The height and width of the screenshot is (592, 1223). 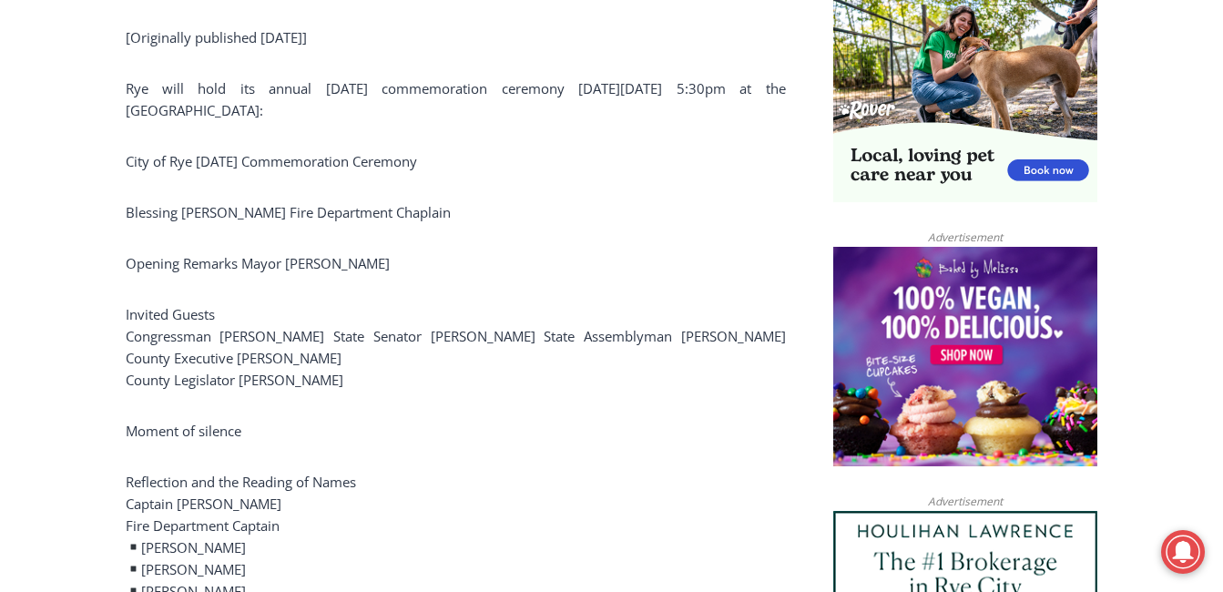 I want to click on p: Moment of silence, so click(x=455, y=431).